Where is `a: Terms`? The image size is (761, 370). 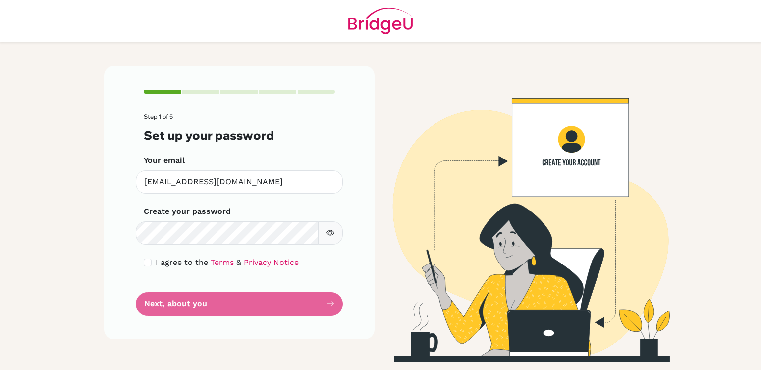 a: Terms is located at coordinates (222, 262).